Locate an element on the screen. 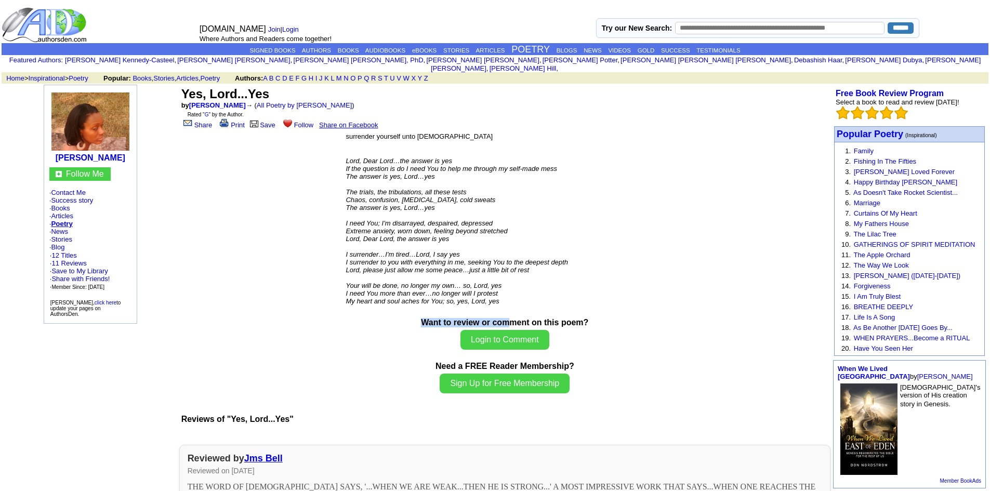 Image resolution: width=990 pixels, height=491 pixels. font: by is located at coordinates (905, 373).